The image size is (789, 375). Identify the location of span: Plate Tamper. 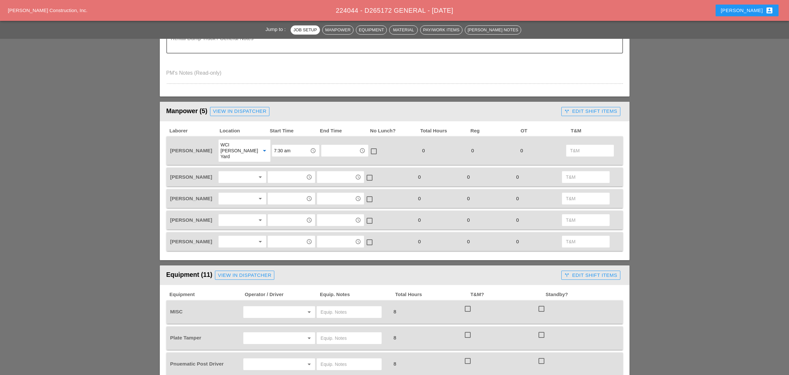
(186, 338).